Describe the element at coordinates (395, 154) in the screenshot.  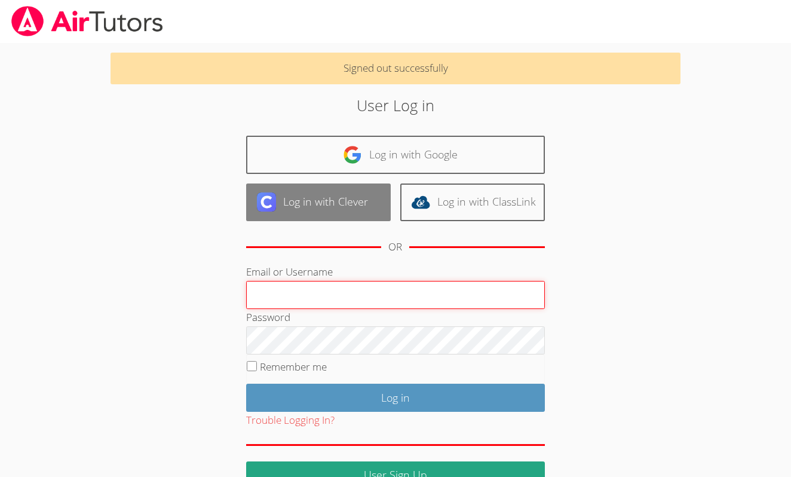
I see `a: Log in with Google` at that location.